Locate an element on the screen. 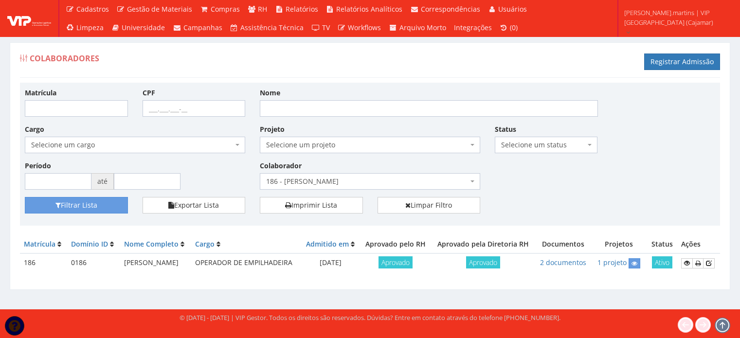 The height and width of the screenshot is (338, 740). span: Usuários is located at coordinates (512, 9).